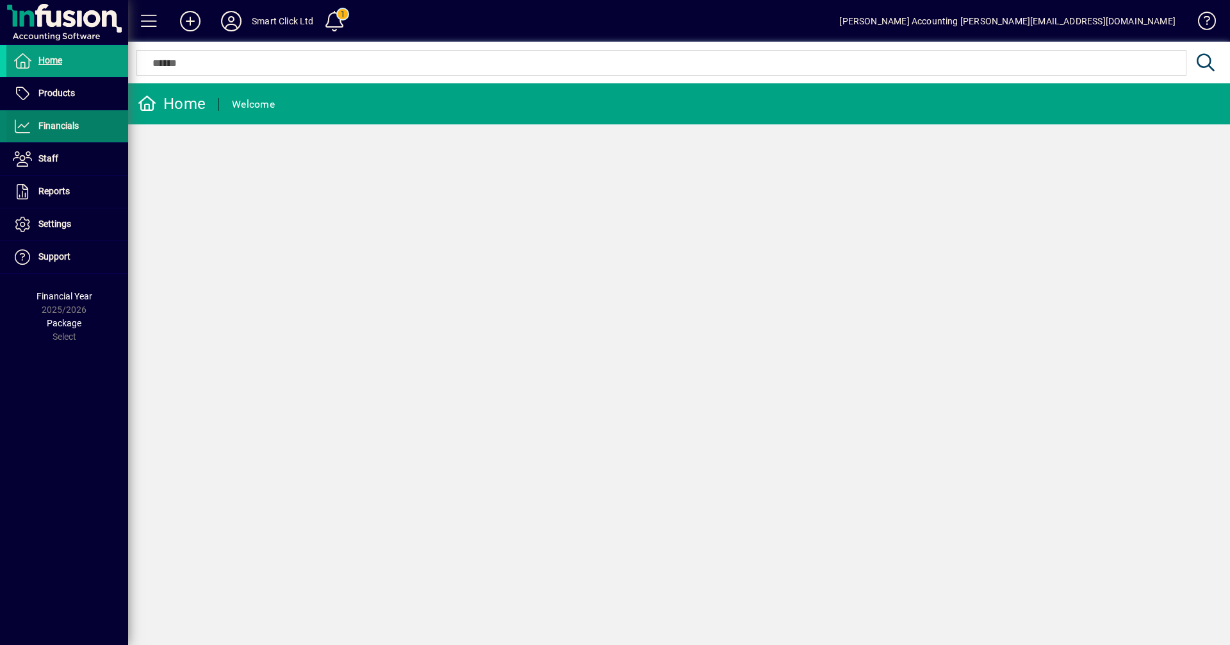 The width and height of the screenshot is (1230, 645). I want to click on a: Reports, so click(67, 192).